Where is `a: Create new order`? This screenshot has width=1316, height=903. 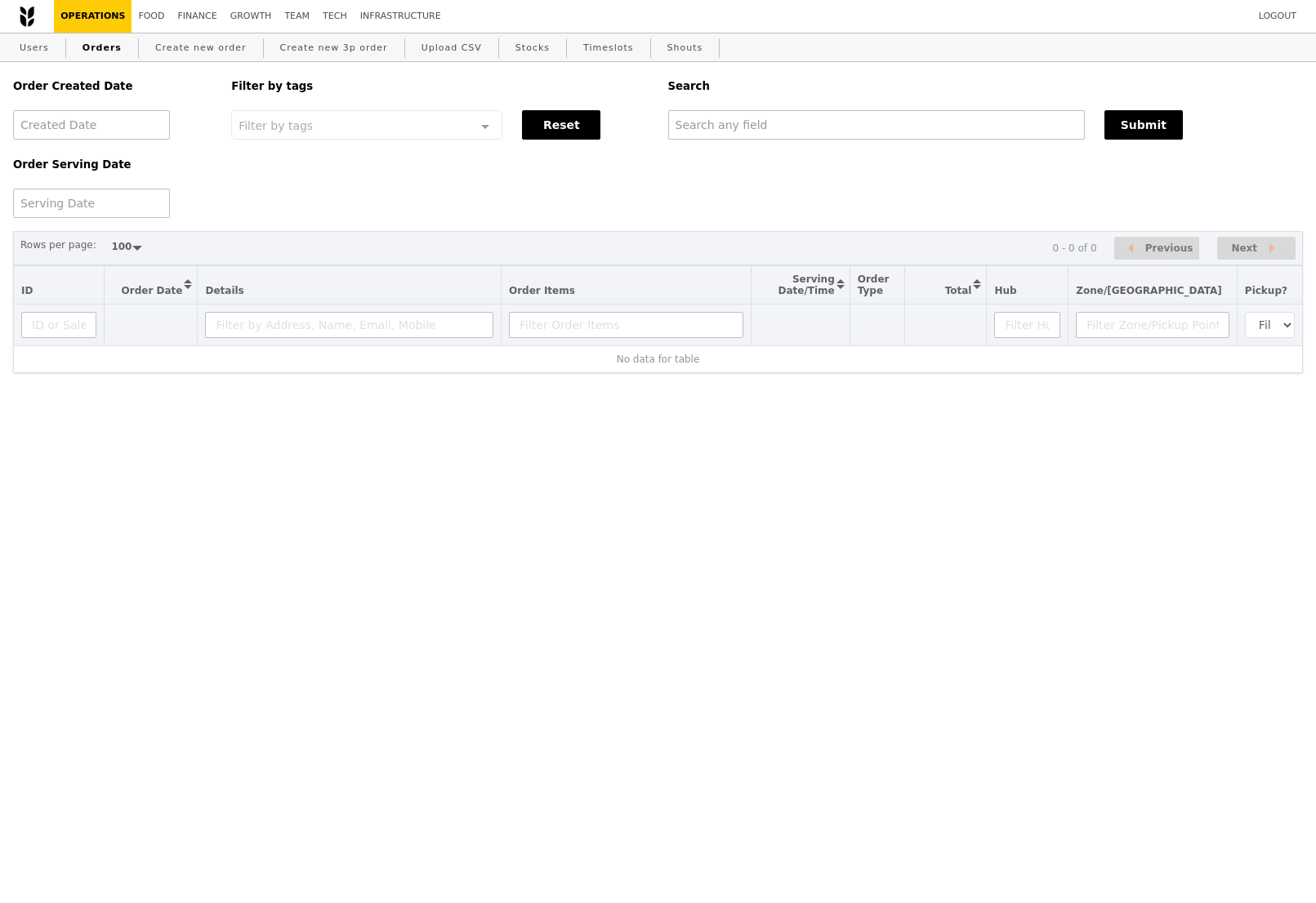 a: Create new order is located at coordinates (201, 48).